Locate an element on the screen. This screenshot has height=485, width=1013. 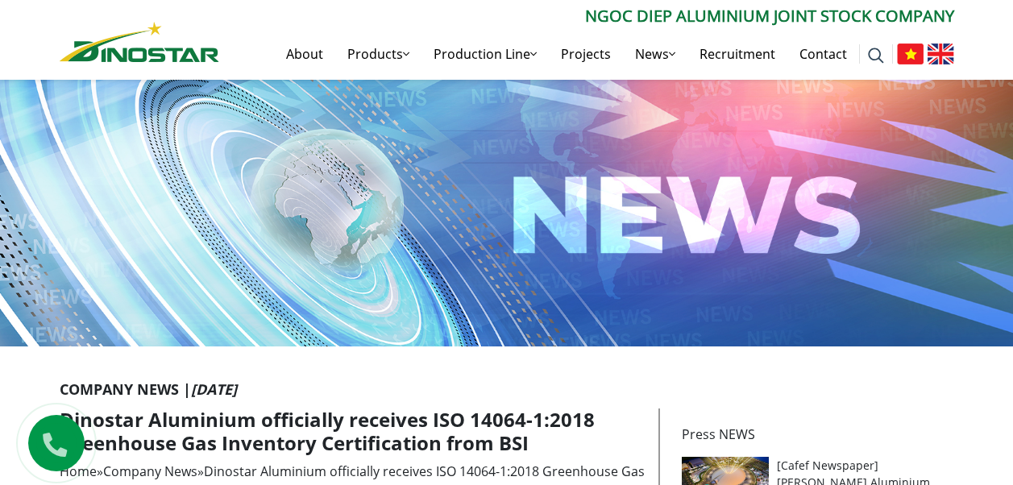
img: Tiếng Việt is located at coordinates (910, 54).